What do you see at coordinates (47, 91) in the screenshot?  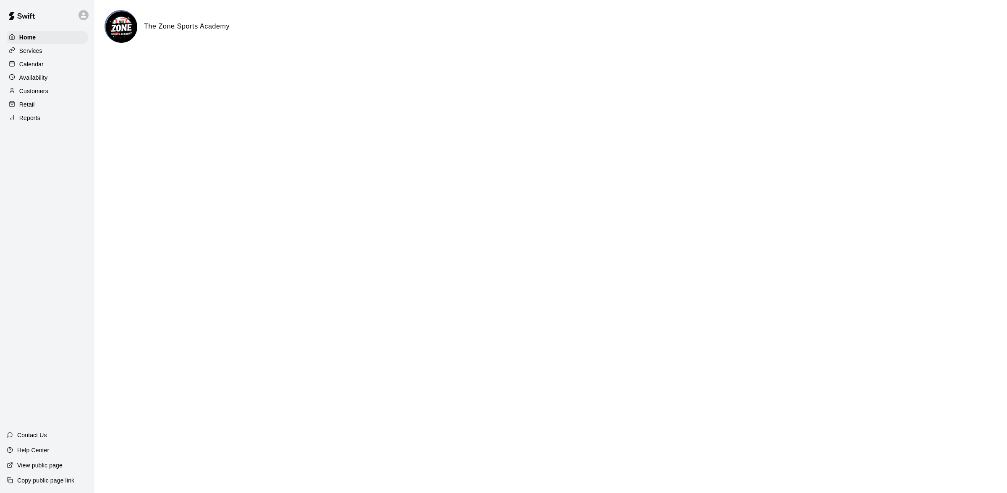 I see `a: Customers` at bounding box center [47, 91].